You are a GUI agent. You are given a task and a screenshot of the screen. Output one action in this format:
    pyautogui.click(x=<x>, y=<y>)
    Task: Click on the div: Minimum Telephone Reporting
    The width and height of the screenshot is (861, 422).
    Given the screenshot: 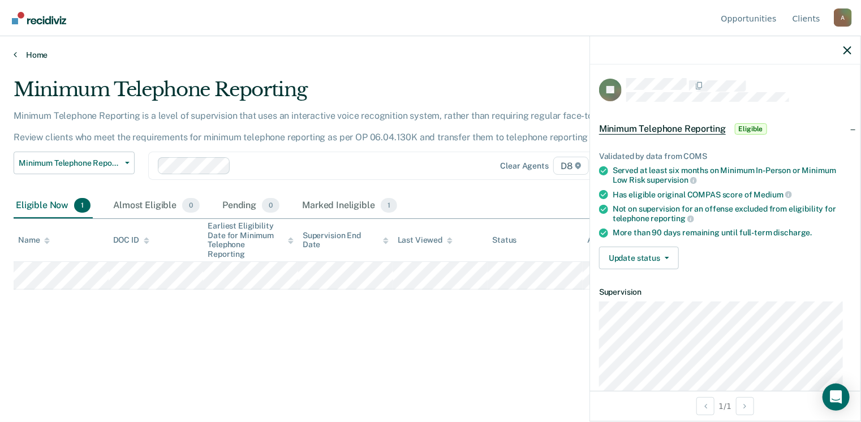 What is the action you would take?
    pyautogui.click(x=337, y=94)
    